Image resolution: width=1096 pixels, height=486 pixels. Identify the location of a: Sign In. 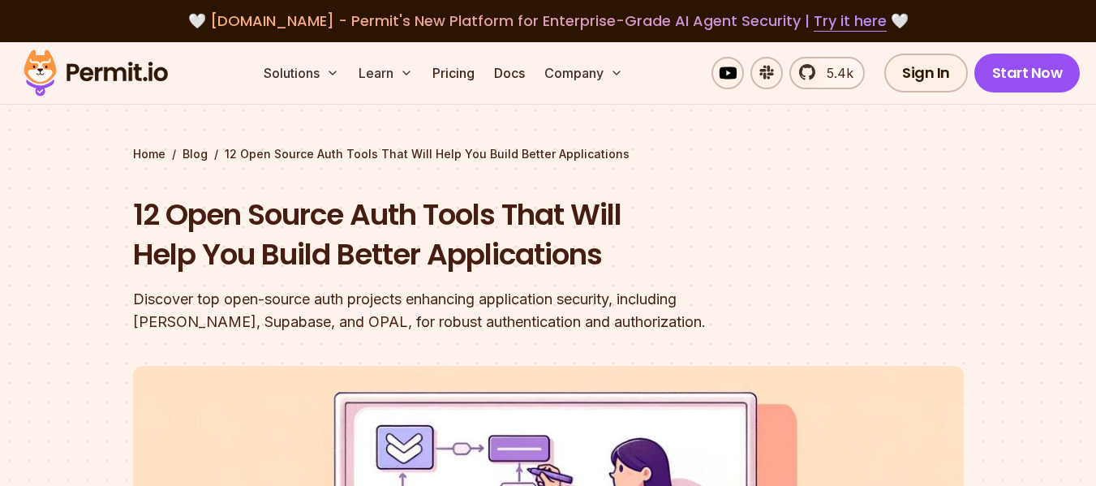
(926, 73).